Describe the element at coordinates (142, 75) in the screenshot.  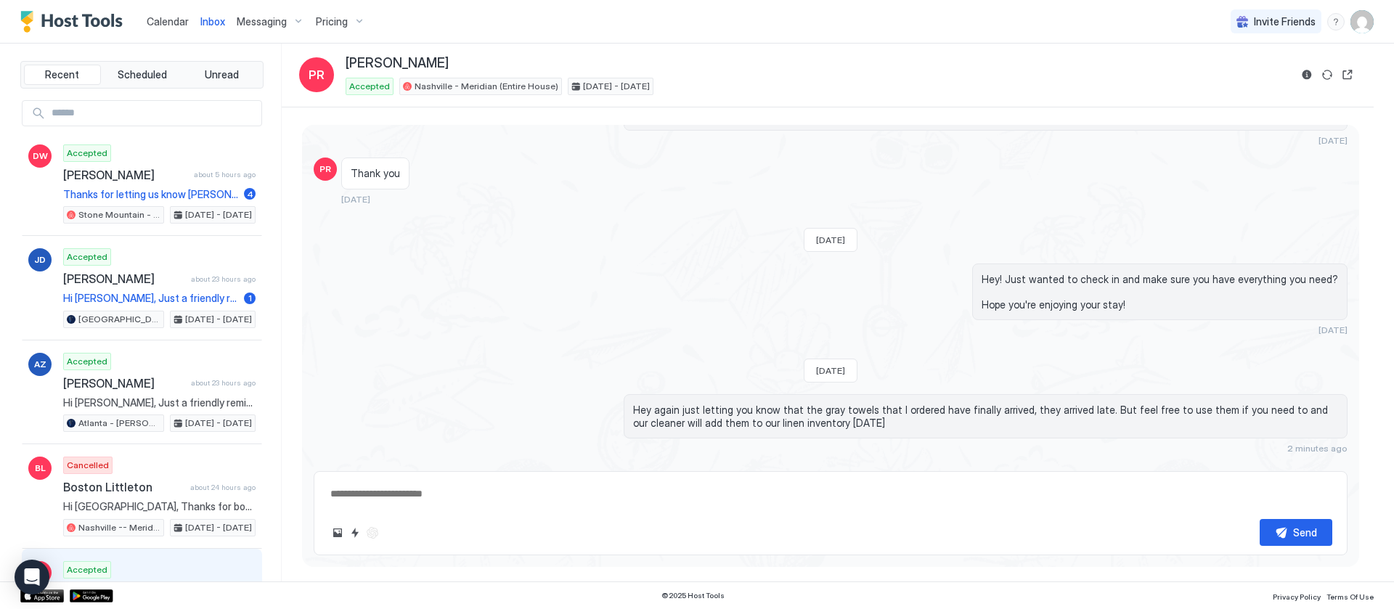
I see `span: Scheduled` at that location.